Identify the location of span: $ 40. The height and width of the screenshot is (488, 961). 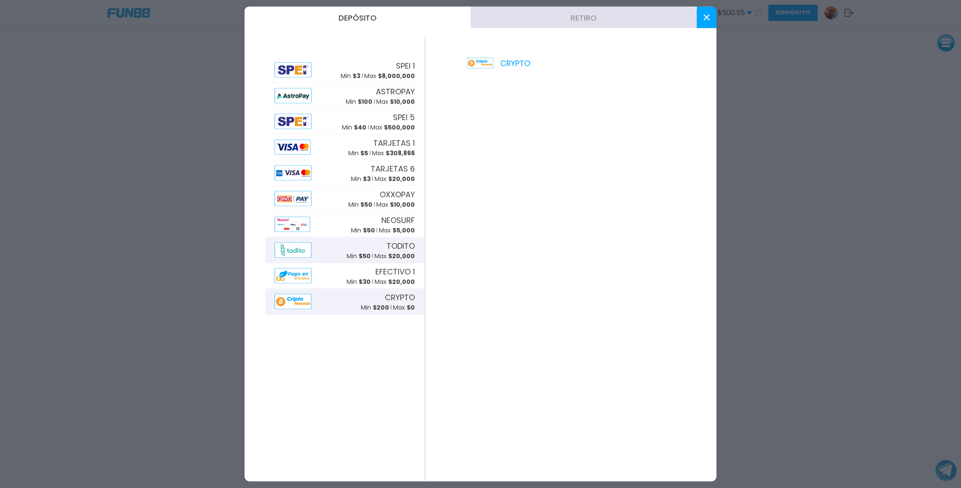
(360, 127).